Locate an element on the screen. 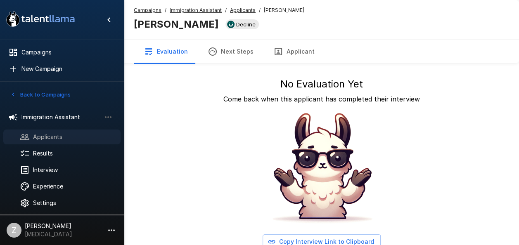  button: Applicant is located at coordinates (294, 52).